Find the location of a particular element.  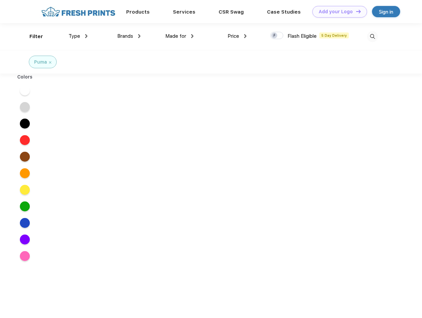

div: Colors is located at coordinates (25, 77).